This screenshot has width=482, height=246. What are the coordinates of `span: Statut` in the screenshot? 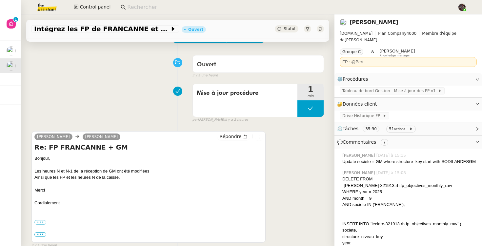 It's located at (289, 29).